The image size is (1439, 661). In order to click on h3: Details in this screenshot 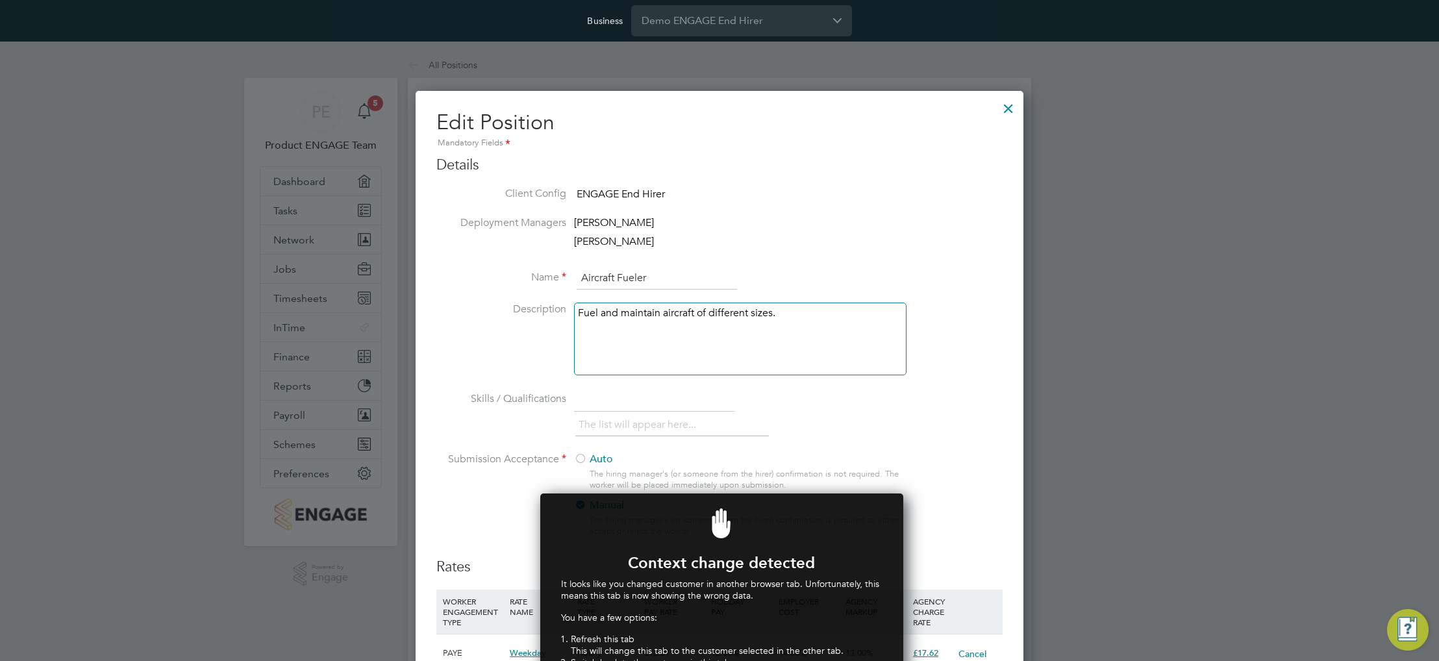, I will do `click(720, 165)`.